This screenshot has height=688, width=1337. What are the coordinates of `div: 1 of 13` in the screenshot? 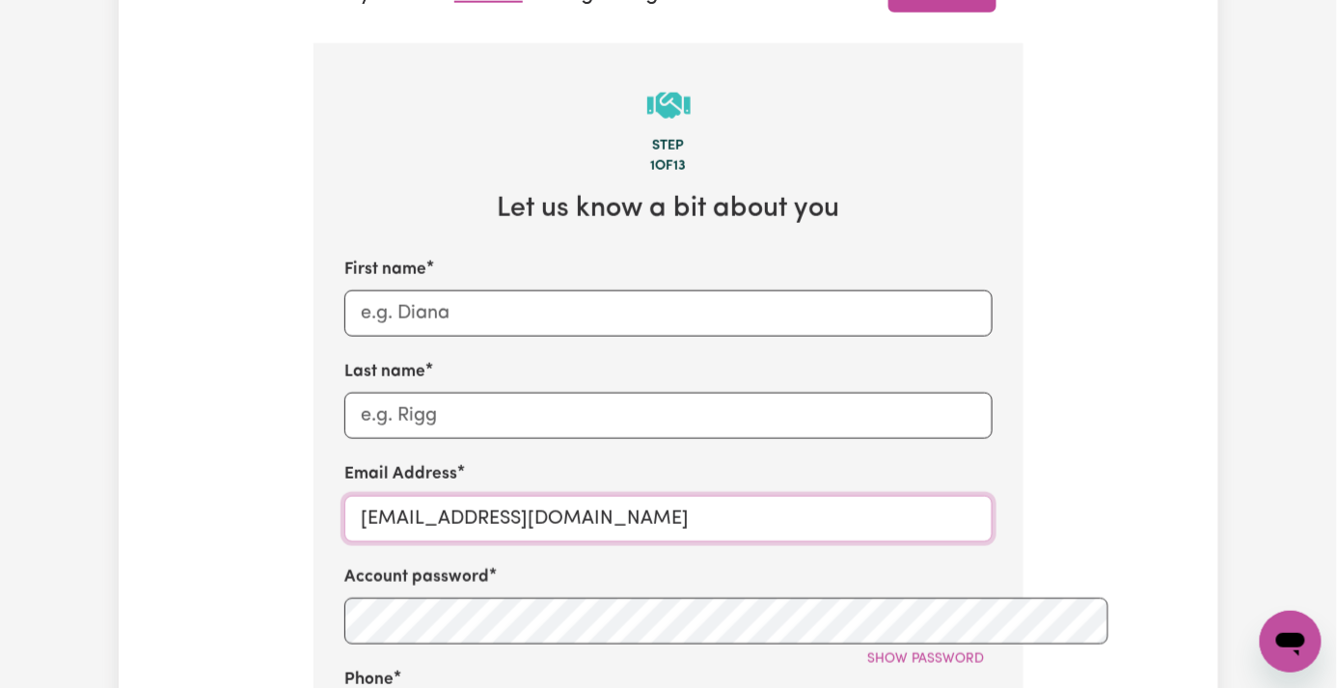 It's located at (668, 167).